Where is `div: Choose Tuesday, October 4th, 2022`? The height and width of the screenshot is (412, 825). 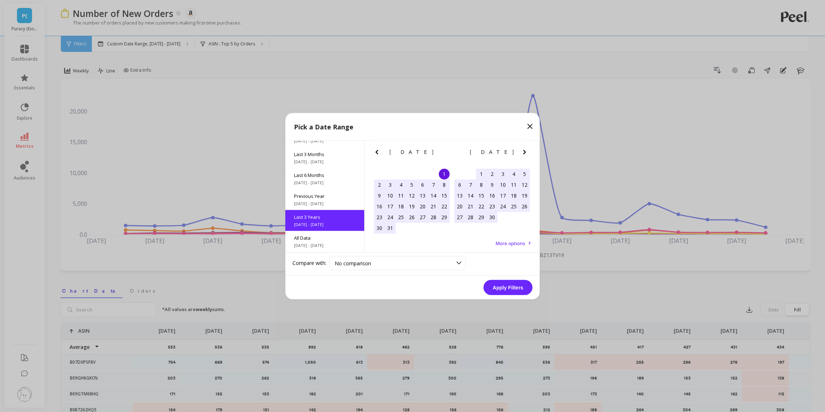
div: Choose Tuesday, October 4th, 2022 is located at coordinates (401, 184).